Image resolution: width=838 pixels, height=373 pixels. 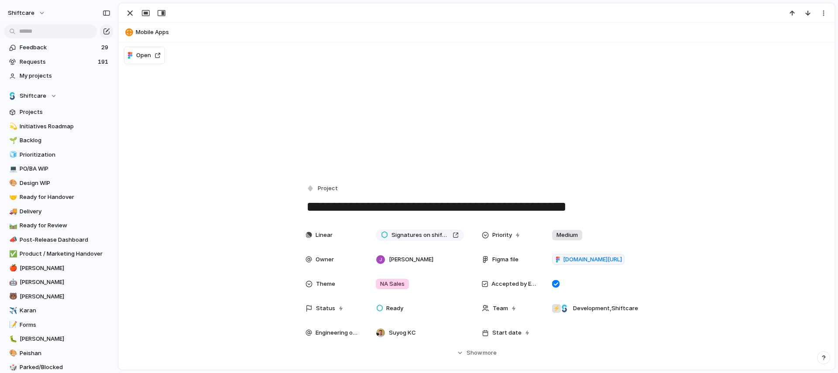 I want to click on span: Post-Release Dashboard, so click(x=65, y=240).